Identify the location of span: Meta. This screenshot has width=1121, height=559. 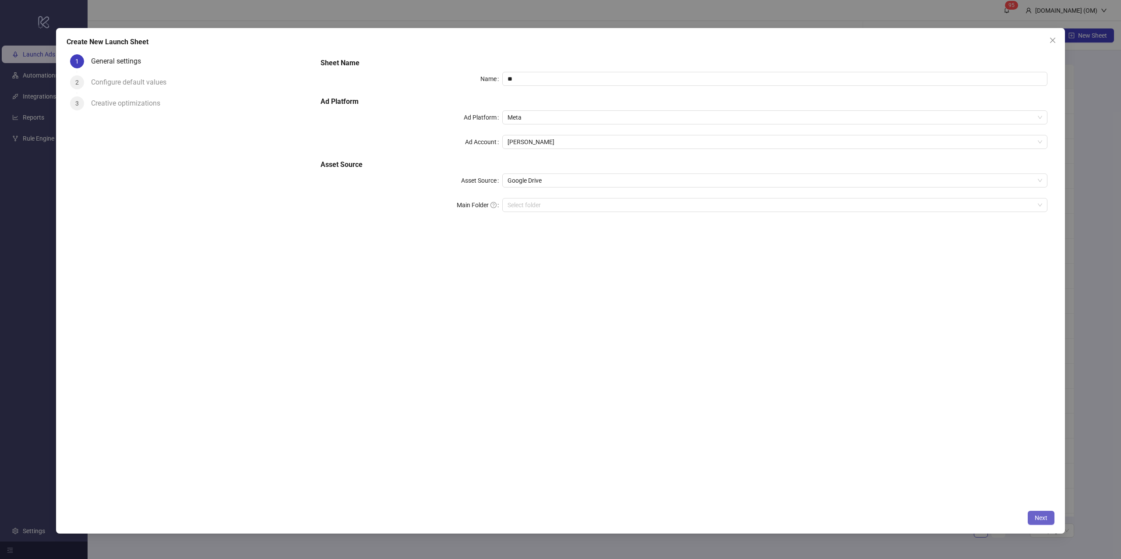
(774, 117).